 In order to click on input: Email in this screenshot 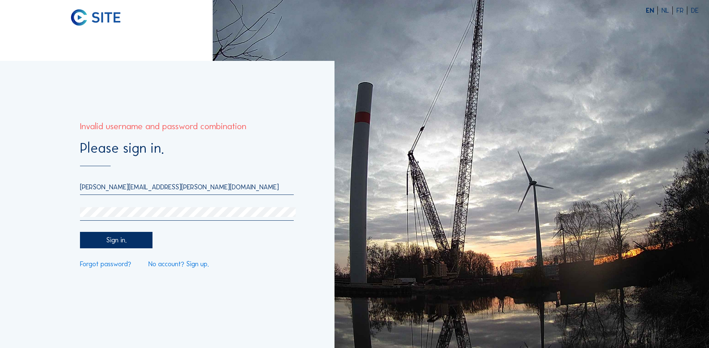, I will do `click(187, 187)`.